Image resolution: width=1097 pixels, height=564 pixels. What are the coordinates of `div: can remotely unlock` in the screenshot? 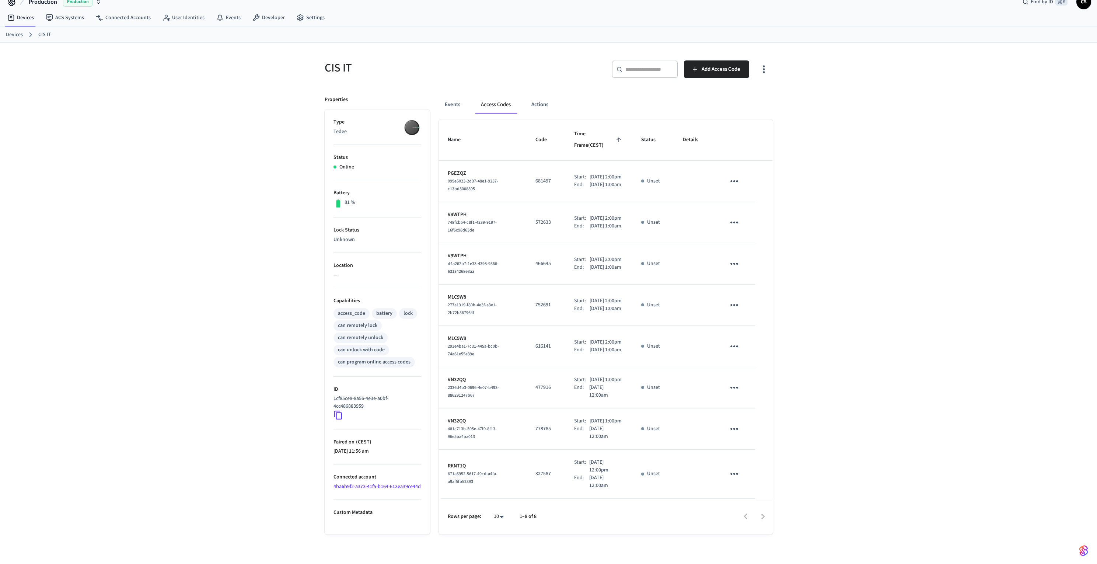 It's located at (361, 338).